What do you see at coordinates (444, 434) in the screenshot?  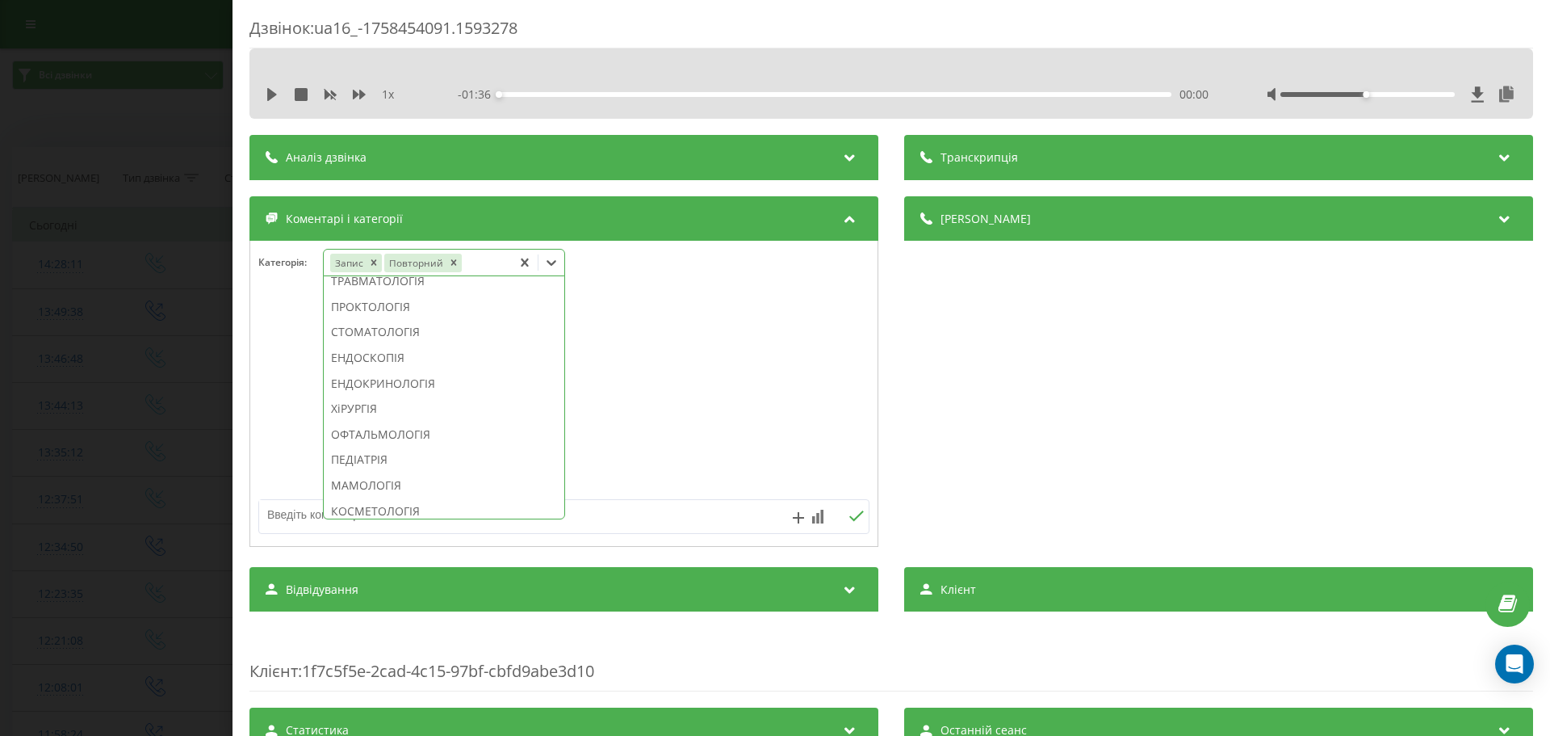 I see `div: ОФТАЛЬМОЛОГІЯ` at bounding box center [444, 434].